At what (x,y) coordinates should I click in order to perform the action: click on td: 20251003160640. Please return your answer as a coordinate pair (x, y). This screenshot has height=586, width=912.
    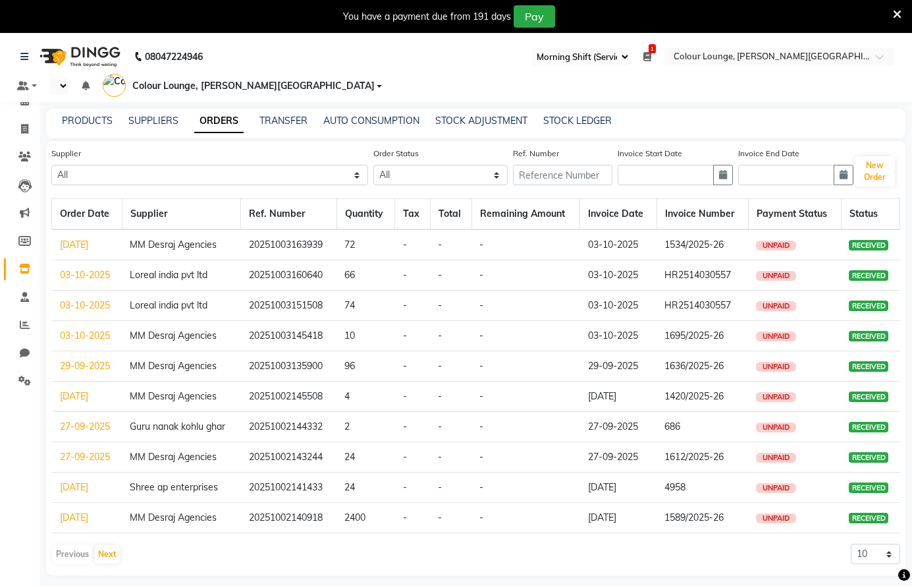
    Looking at the image, I should click on (288, 275).